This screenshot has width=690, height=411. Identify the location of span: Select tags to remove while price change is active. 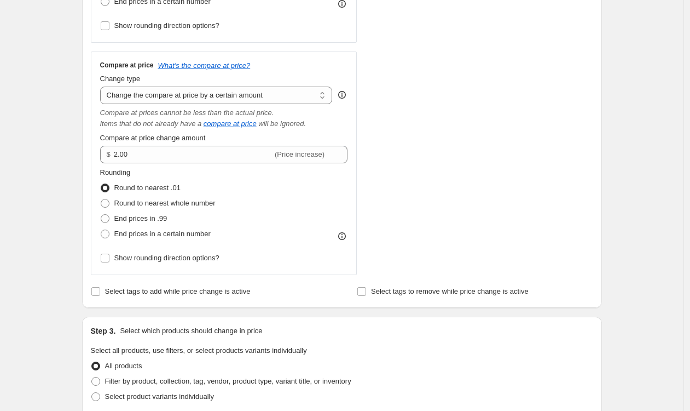
(450, 291).